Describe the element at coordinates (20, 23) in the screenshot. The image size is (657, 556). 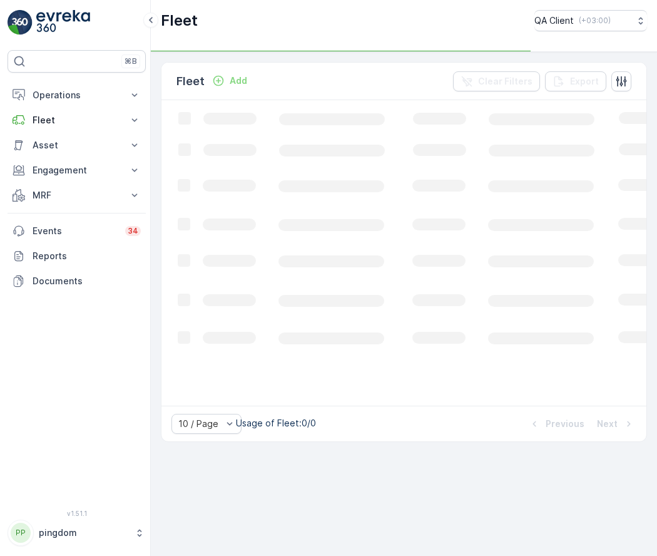
I see `img: logo` at that location.